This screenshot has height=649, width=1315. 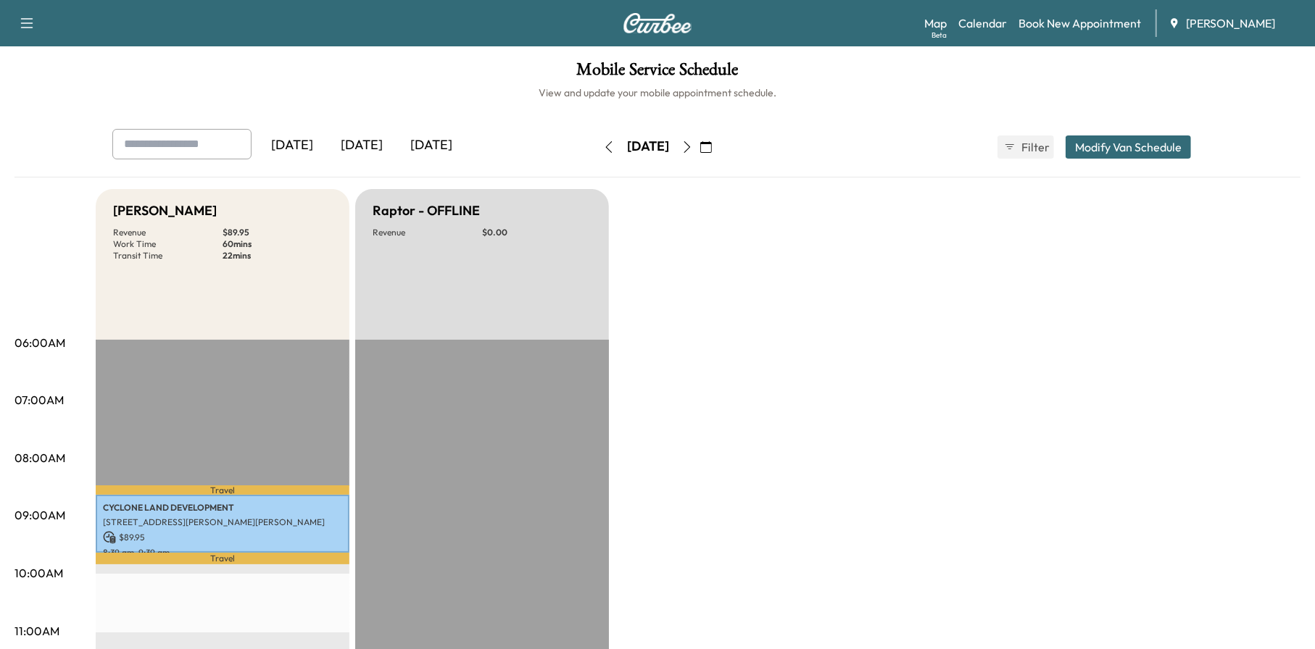 I want to click on h6: View and update your mobile appointment schedule., so click(x=657, y=93).